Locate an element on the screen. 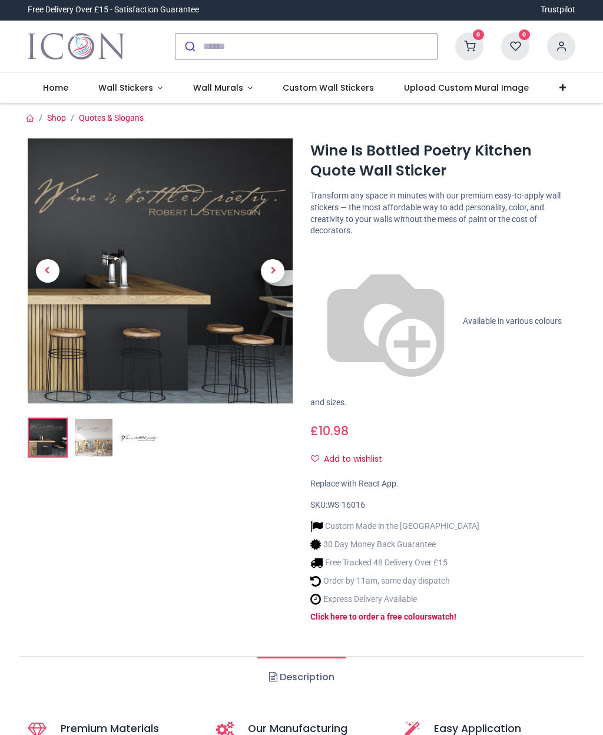 This screenshot has width=603, height=735. strong: swatch is located at coordinates (441, 617).